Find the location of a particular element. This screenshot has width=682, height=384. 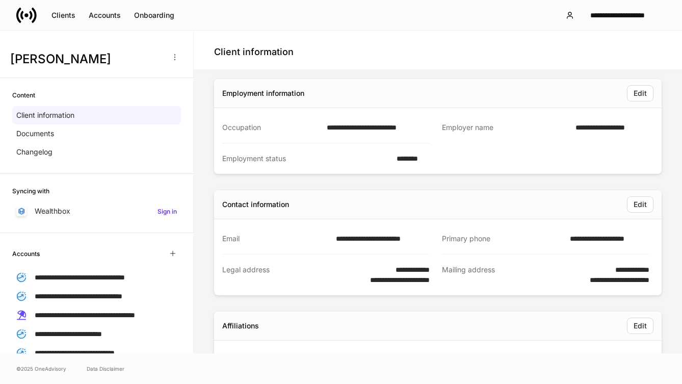

h6: Accounts is located at coordinates (26, 253).